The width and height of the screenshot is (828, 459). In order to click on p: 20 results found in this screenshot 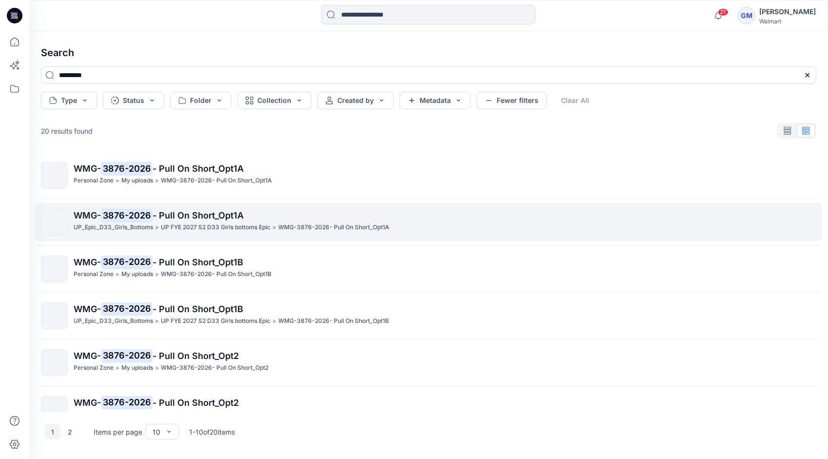, I will do `click(67, 131)`.